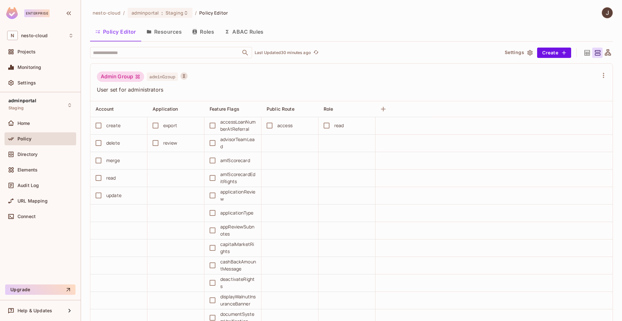 The width and height of the screenshot is (622, 321). What do you see at coordinates (554, 53) in the screenshot?
I see `button: Create` at bounding box center [554, 53].